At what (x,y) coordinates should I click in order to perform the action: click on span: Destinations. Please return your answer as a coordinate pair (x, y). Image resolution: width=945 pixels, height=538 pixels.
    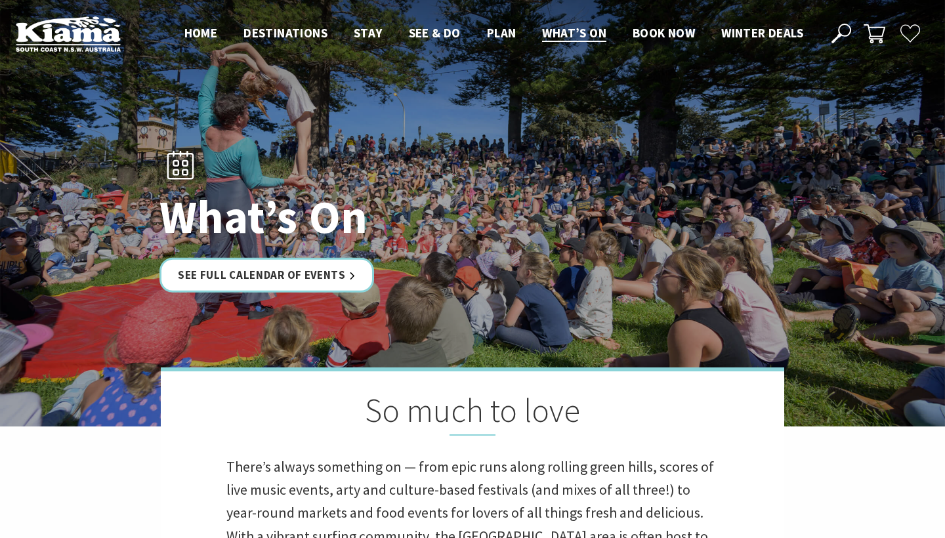
    Looking at the image, I should click on (285, 33).